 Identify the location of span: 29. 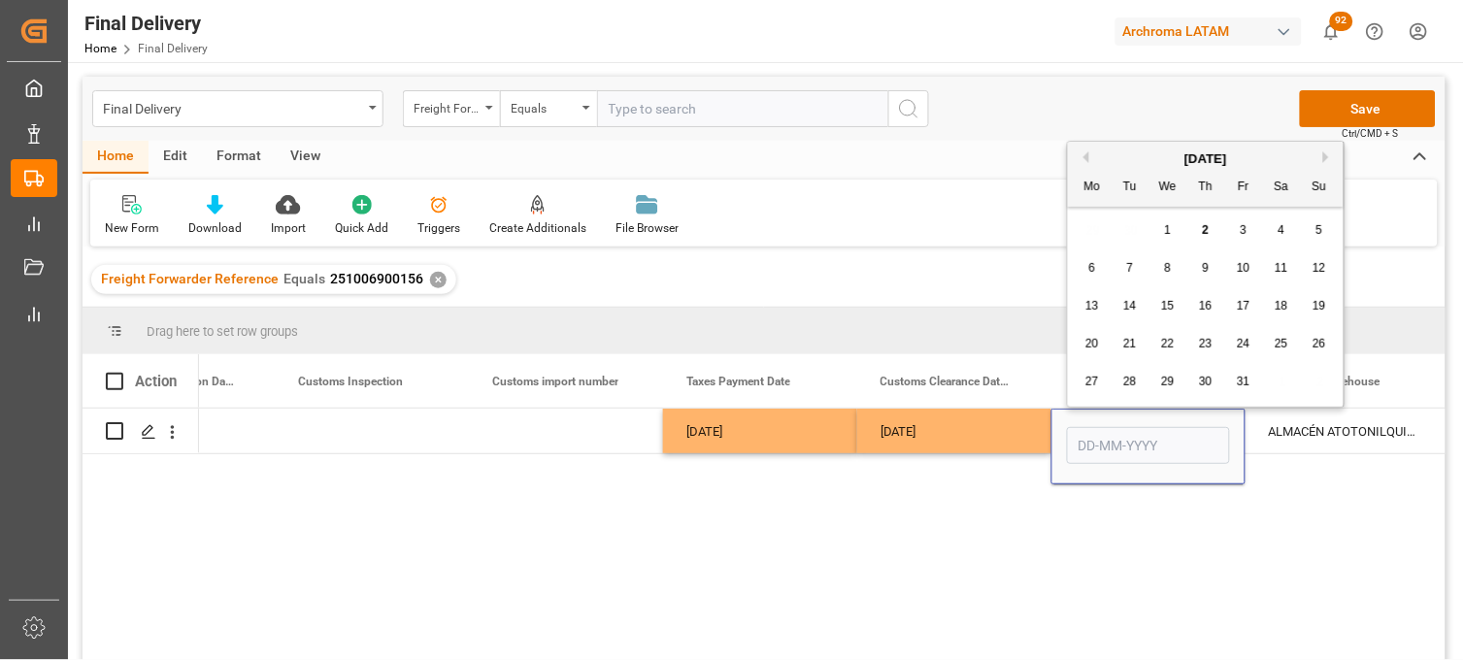
(1167, 381).